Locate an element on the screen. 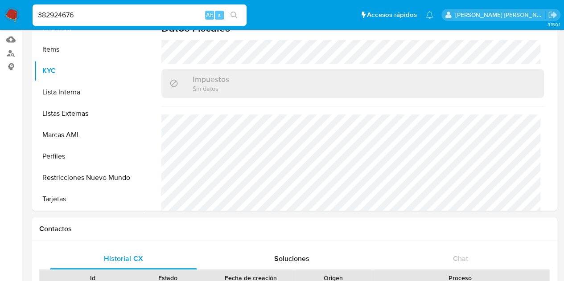 Image resolution: width=564 pixels, height=281 pixels. button: Listas Externas is located at coordinates (90, 114).